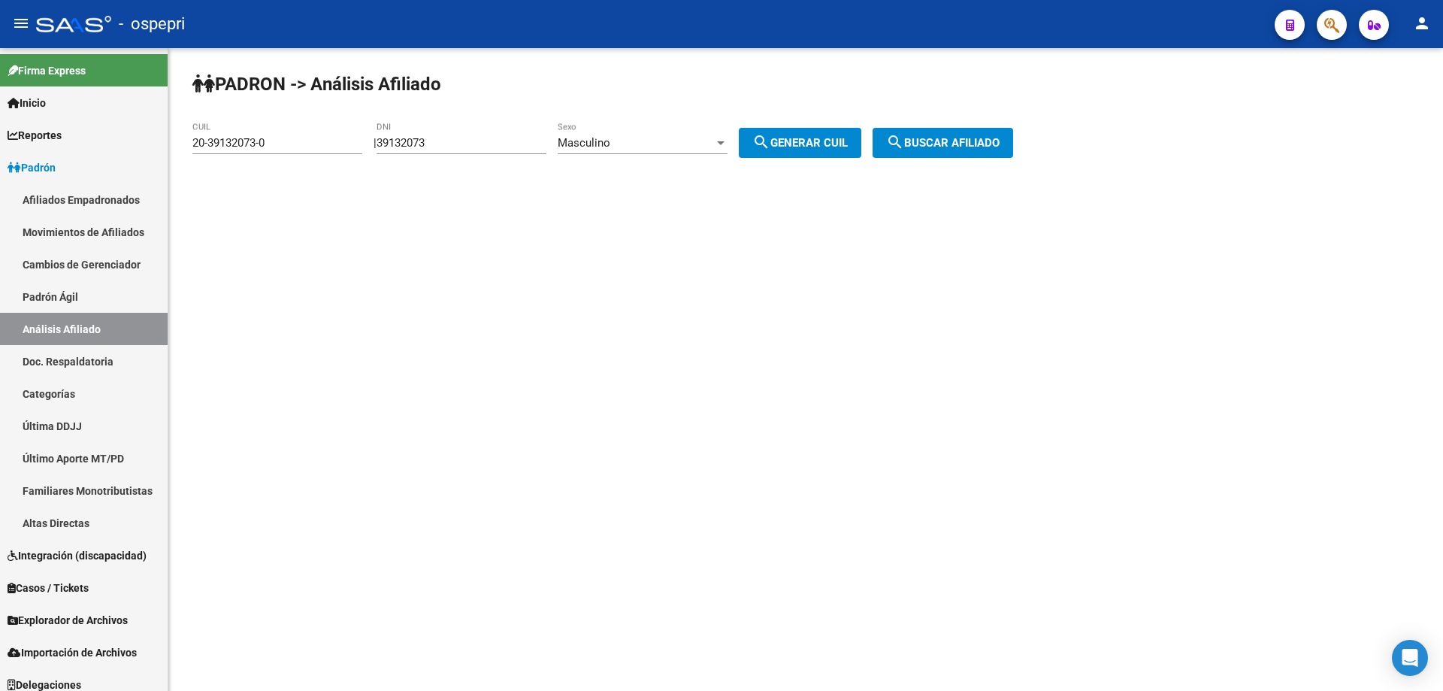 This screenshot has width=1443, height=691. I want to click on button: Generar CUIL, so click(800, 143).